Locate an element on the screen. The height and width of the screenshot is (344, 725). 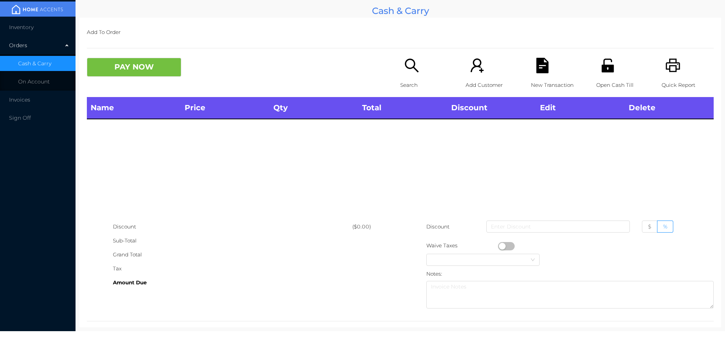
p: Quick Report is located at coordinates (687, 85).